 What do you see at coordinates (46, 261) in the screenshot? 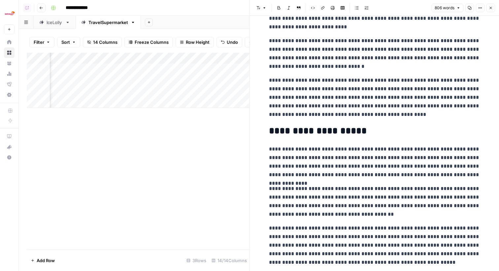
I see `span: Add Row` at bounding box center [46, 261].